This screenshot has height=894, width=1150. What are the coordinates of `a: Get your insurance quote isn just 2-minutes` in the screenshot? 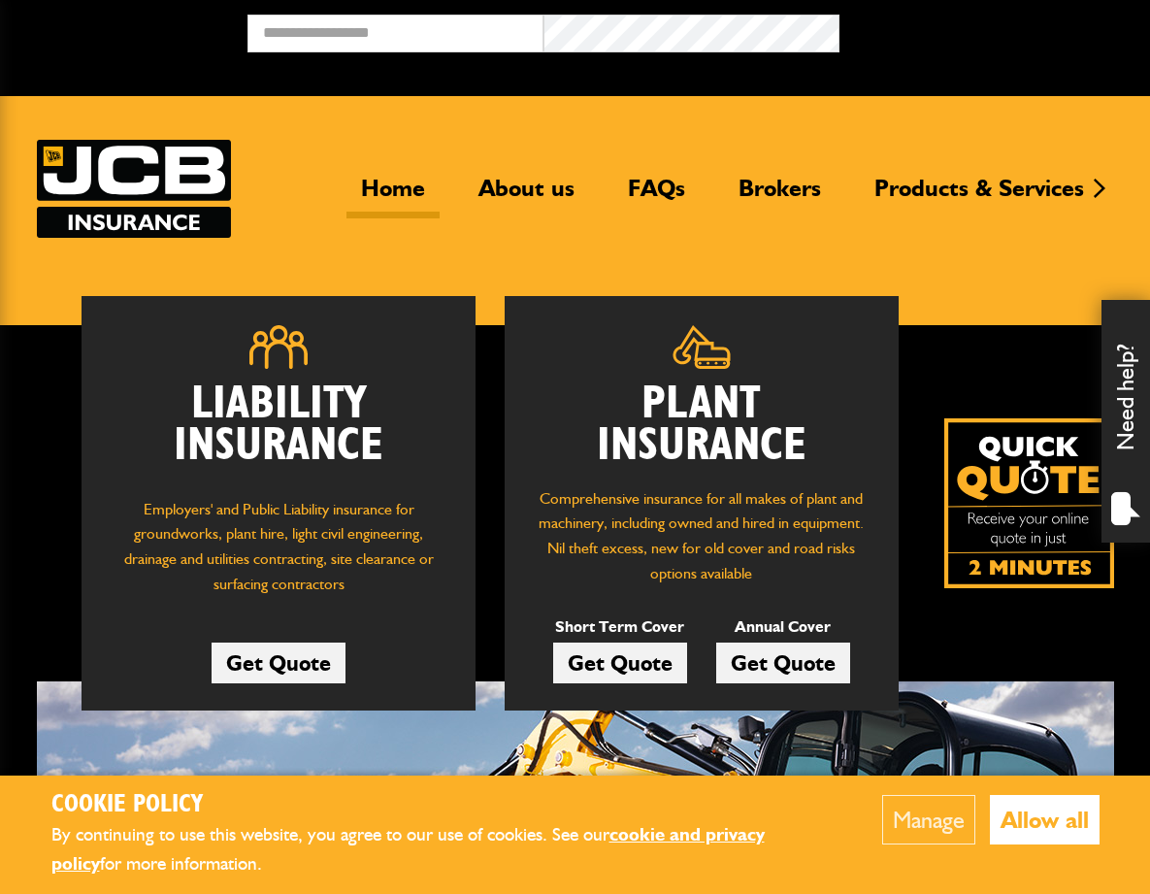 It's located at (1029, 503).